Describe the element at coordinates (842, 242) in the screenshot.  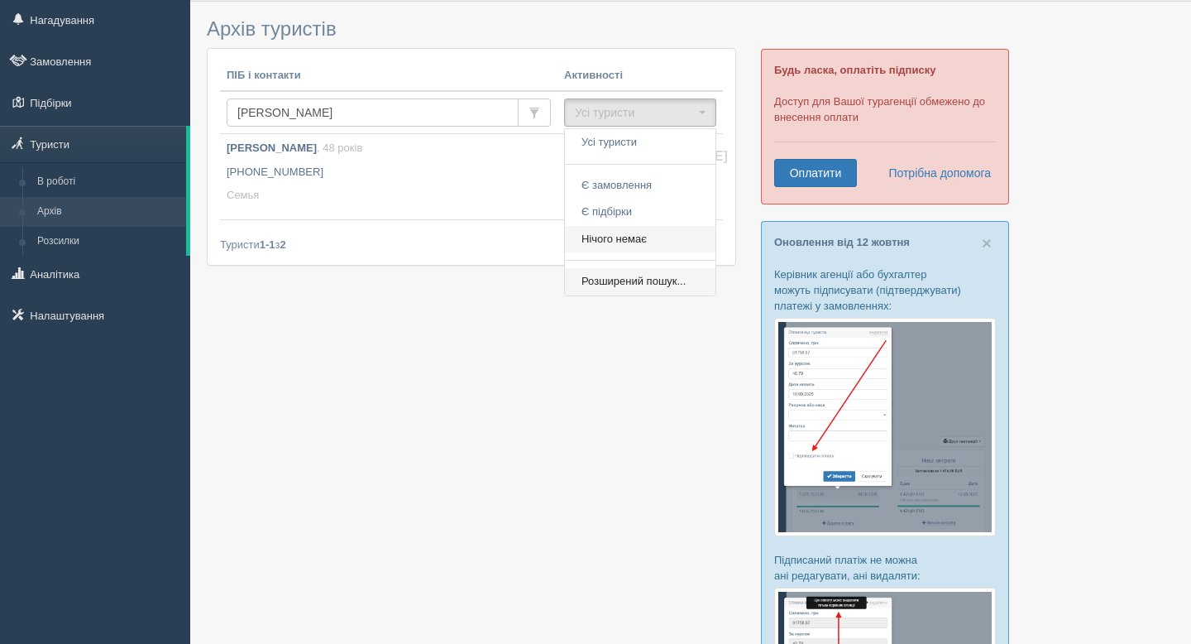
I see `a: Оновлення від 12 жовтня` at that location.